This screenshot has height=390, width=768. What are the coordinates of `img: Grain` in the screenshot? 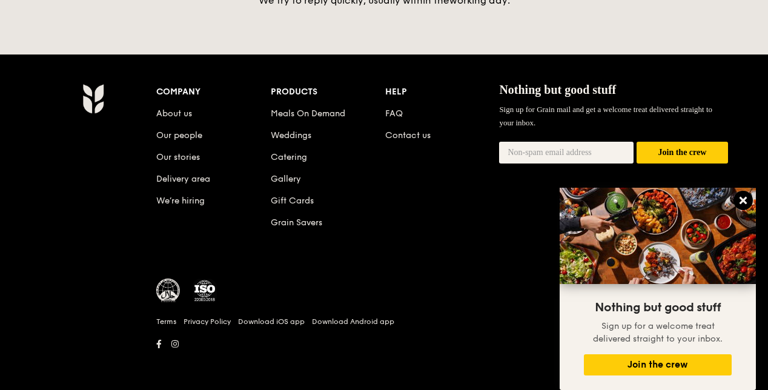 It's located at (93, 99).